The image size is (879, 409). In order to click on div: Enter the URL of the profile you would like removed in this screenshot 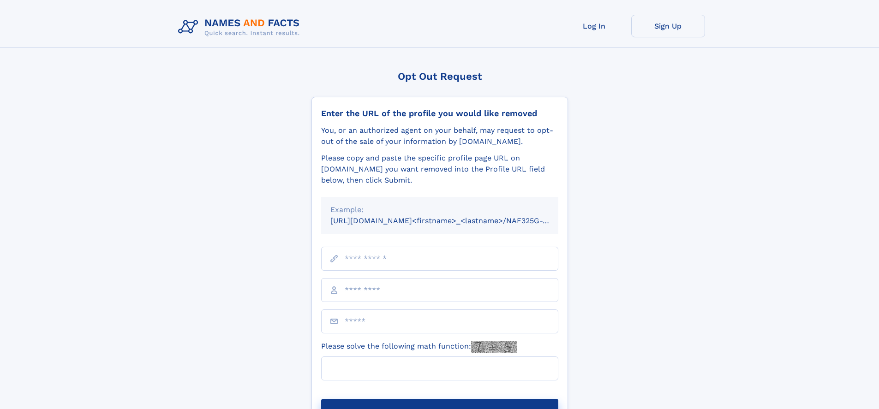, I will do `click(440, 113)`.